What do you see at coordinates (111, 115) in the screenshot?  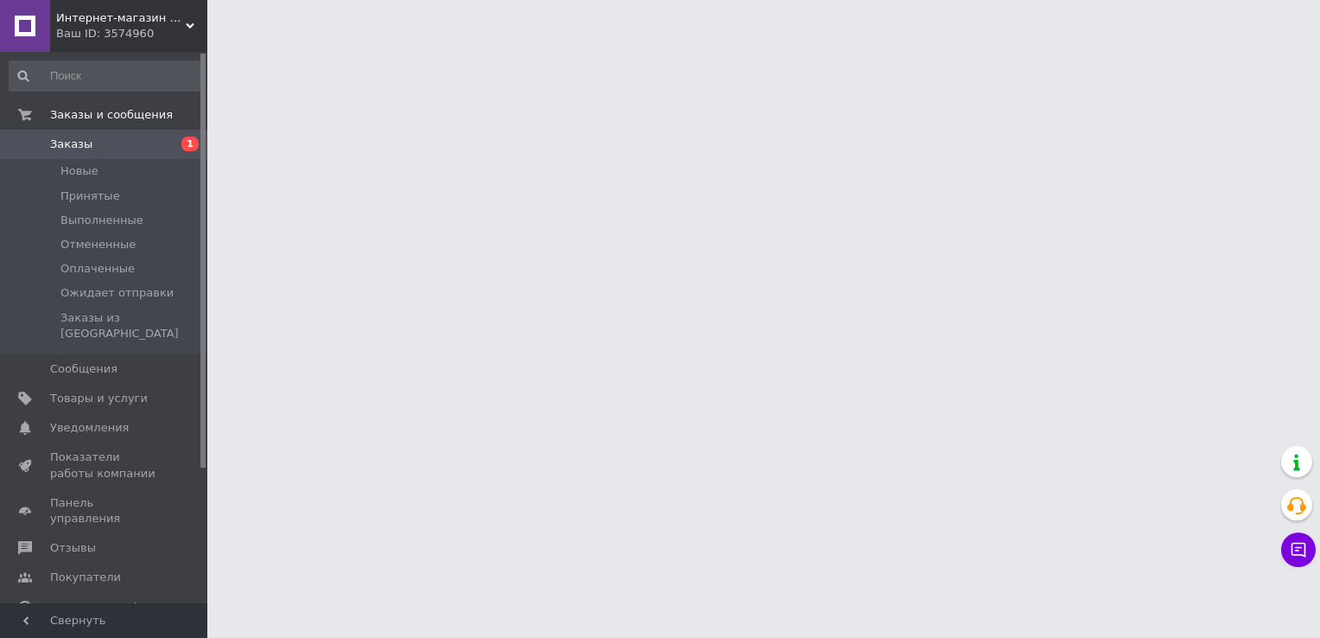 I see `span: Заказы и сообщения` at bounding box center [111, 115].